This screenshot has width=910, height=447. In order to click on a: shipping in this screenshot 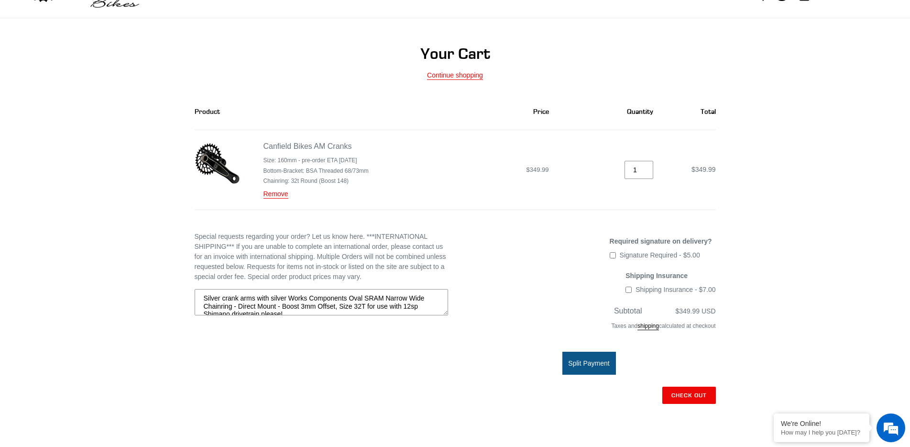, I will do `click(648, 326)`.